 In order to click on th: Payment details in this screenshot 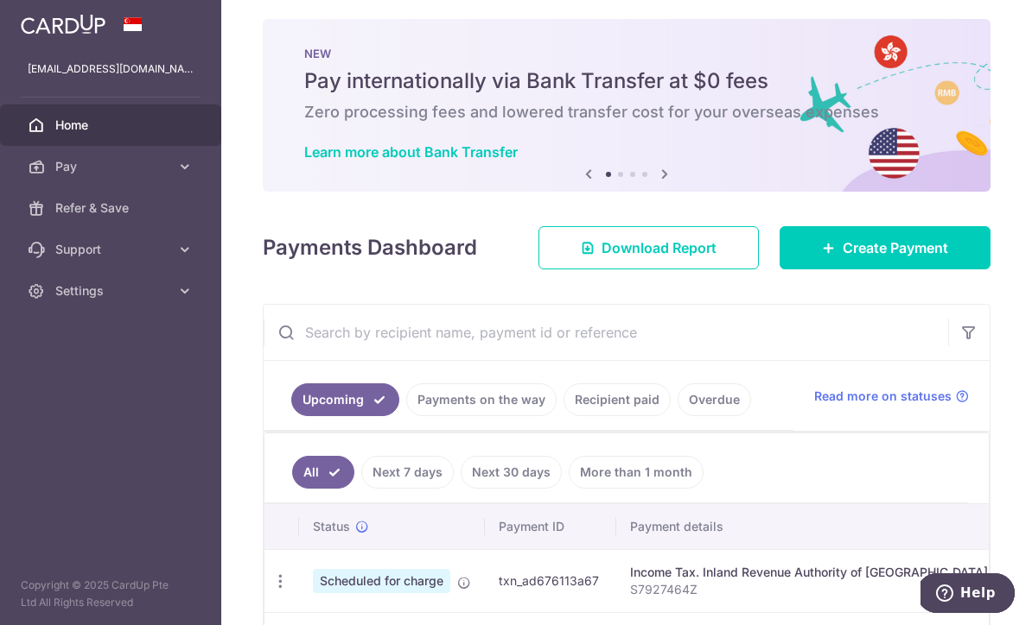, I will do `click(809, 527)`.